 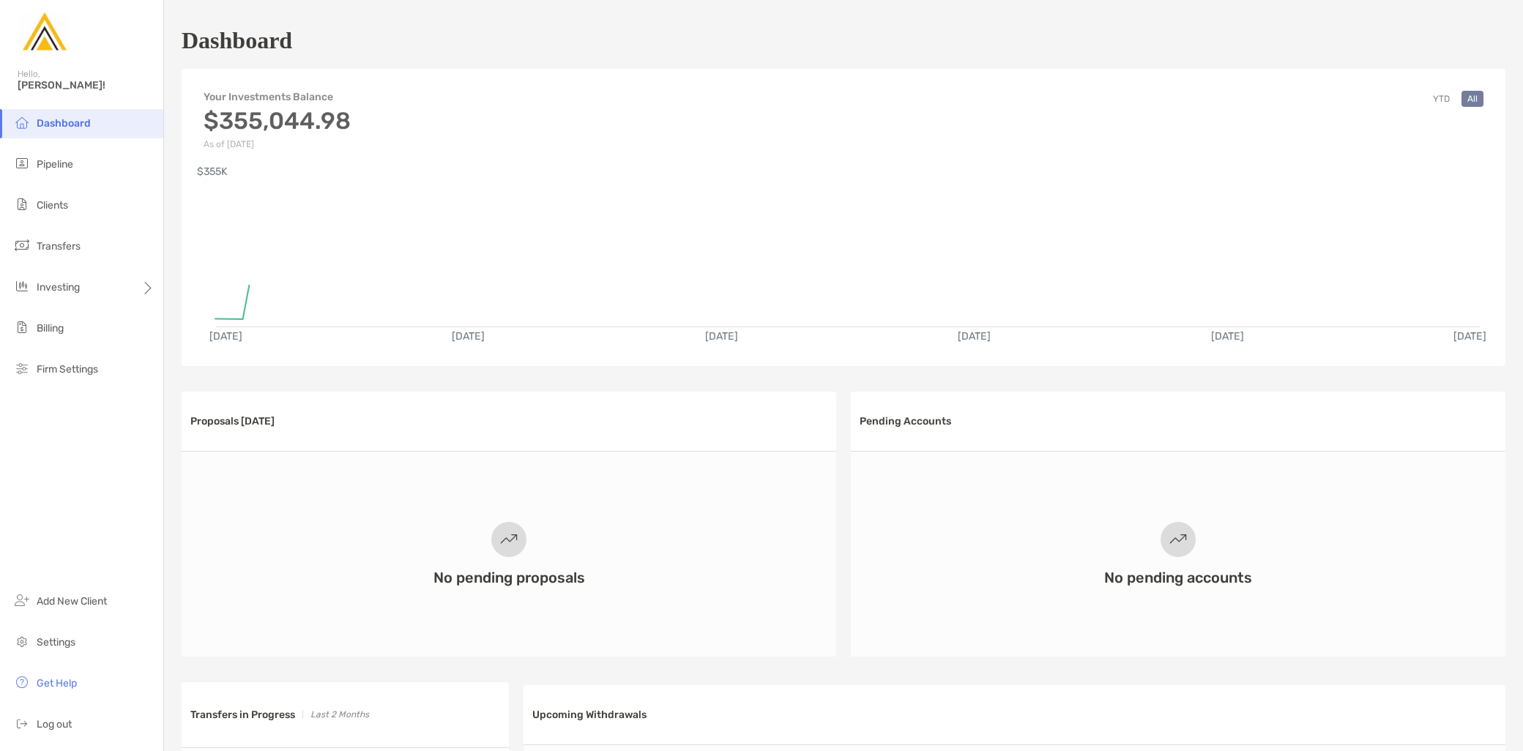 I want to click on span: Dashboard, so click(x=64, y=123).